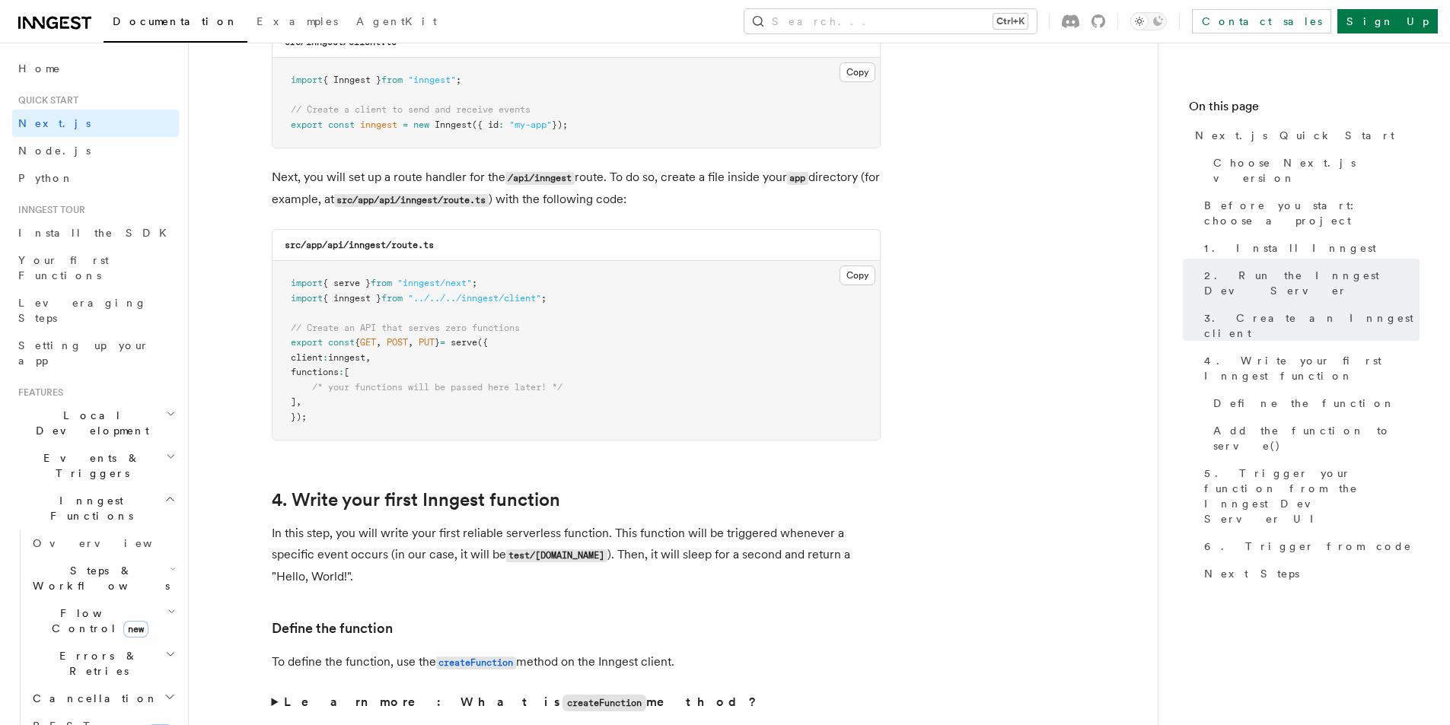  Describe the element at coordinates (453, 125) in the screenshot. I see `span: Inngest` at that location.